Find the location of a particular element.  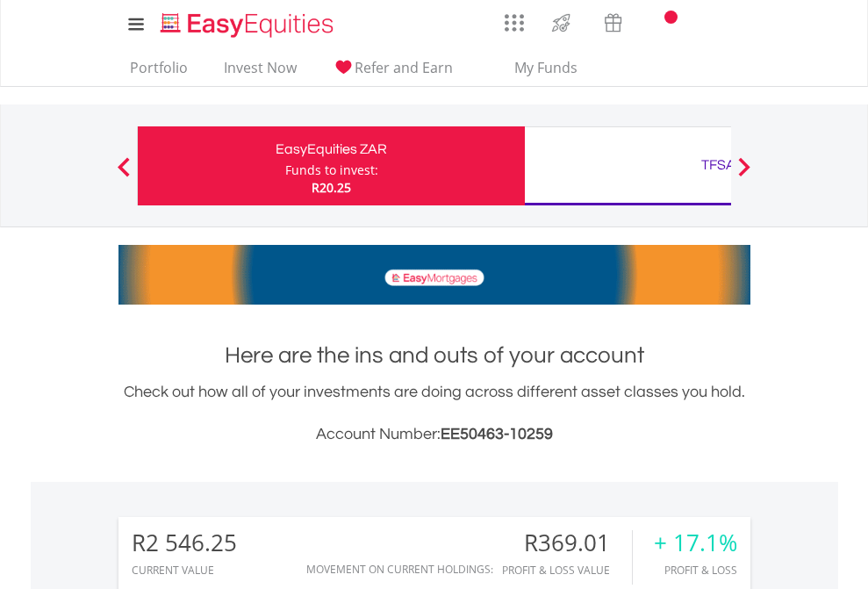

a: Notifications is located at coordinates (661, 22).